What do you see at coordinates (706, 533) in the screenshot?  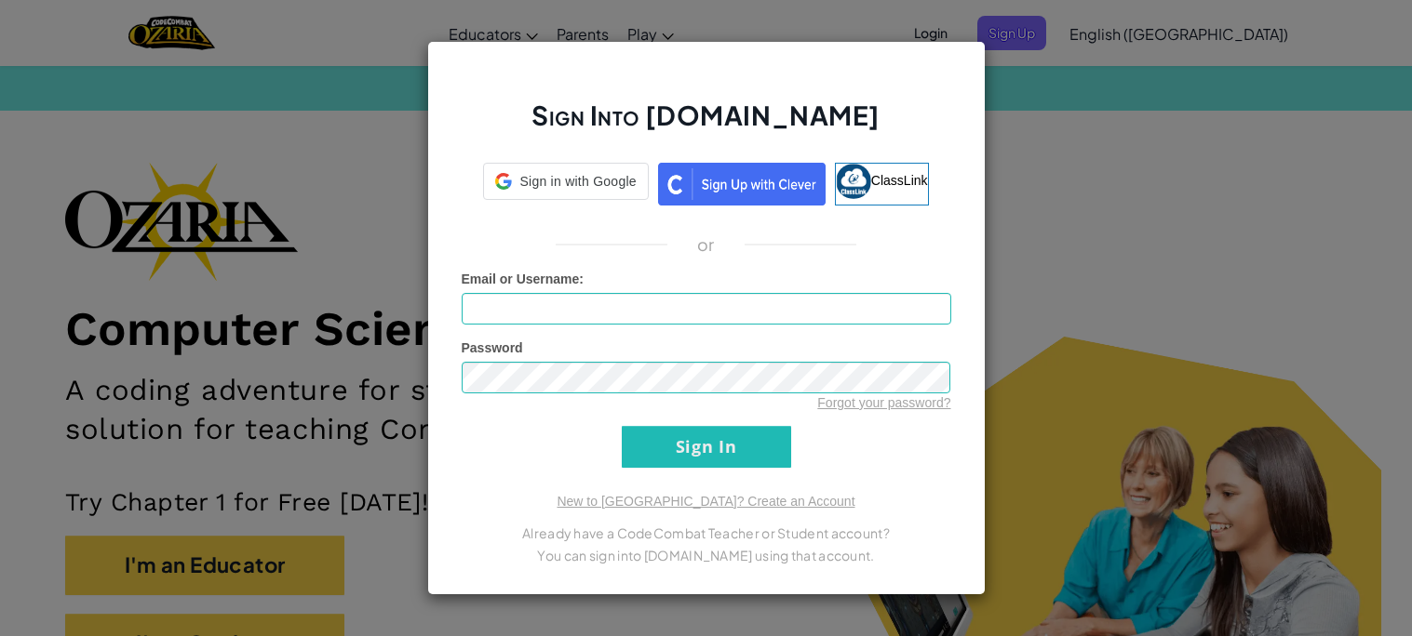 I see `p: Already have a CodeCombat Teacher or Student account?` at bounding box center [706, 533].